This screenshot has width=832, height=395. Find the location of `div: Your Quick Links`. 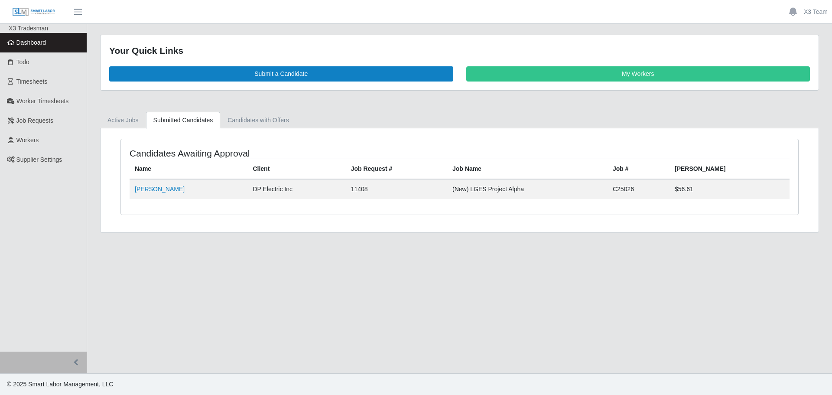

div: Your Quick Links is located at coordinates (460, 51).